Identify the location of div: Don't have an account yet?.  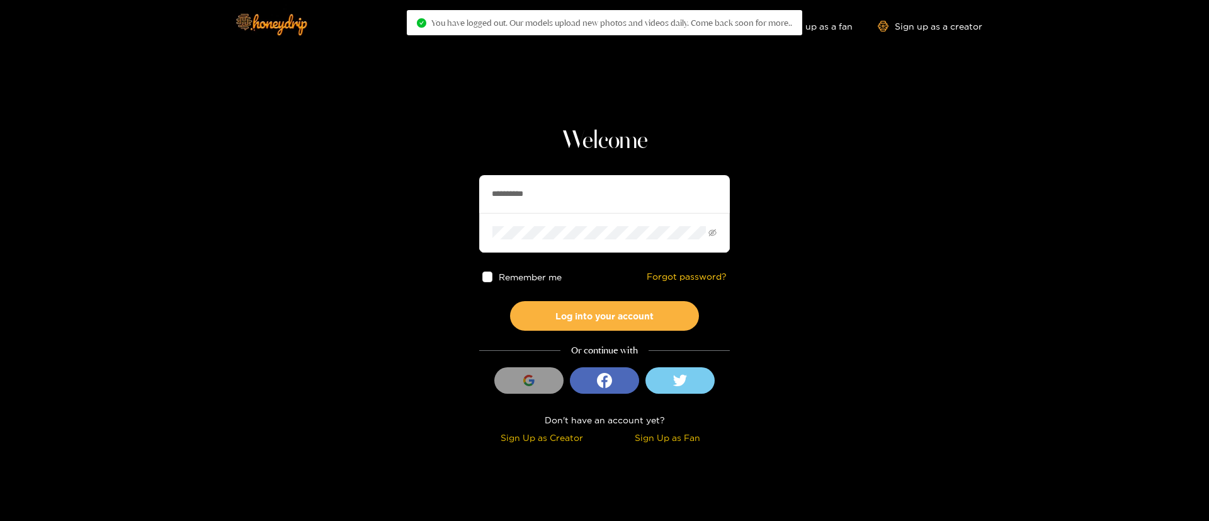
(604, 419).